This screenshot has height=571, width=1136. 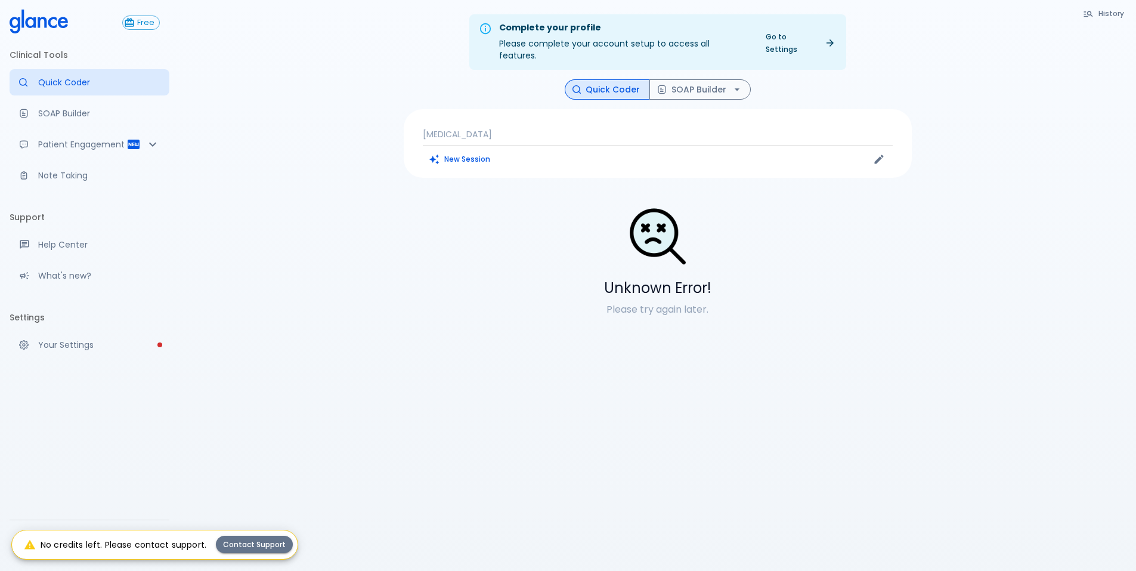 I want to click on p: Patient Engagement, so click(x=82, y=144).